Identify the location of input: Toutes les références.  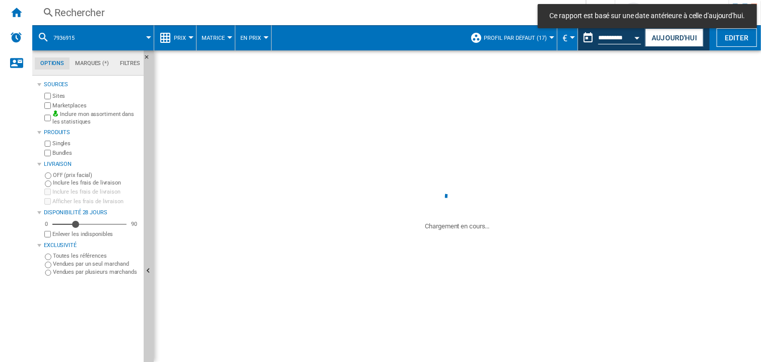
(48, 257).